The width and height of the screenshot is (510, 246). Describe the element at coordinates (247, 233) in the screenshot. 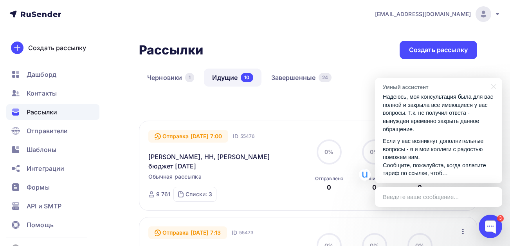

I see `span: 55473` at that location.